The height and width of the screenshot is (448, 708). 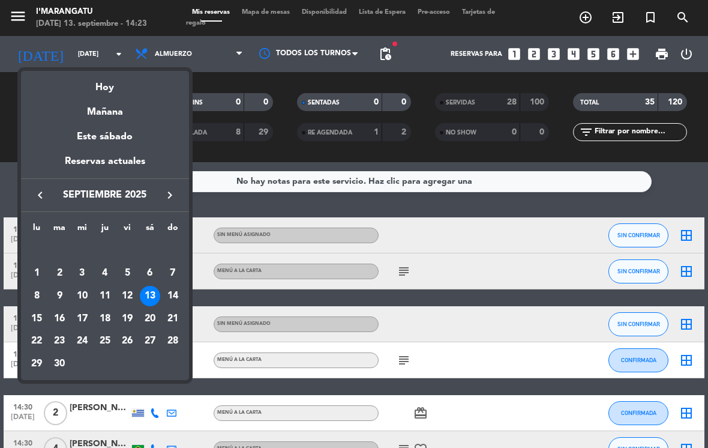 I want to click on td: 19 de septiembre de 2025, so click(x=127, y=319).